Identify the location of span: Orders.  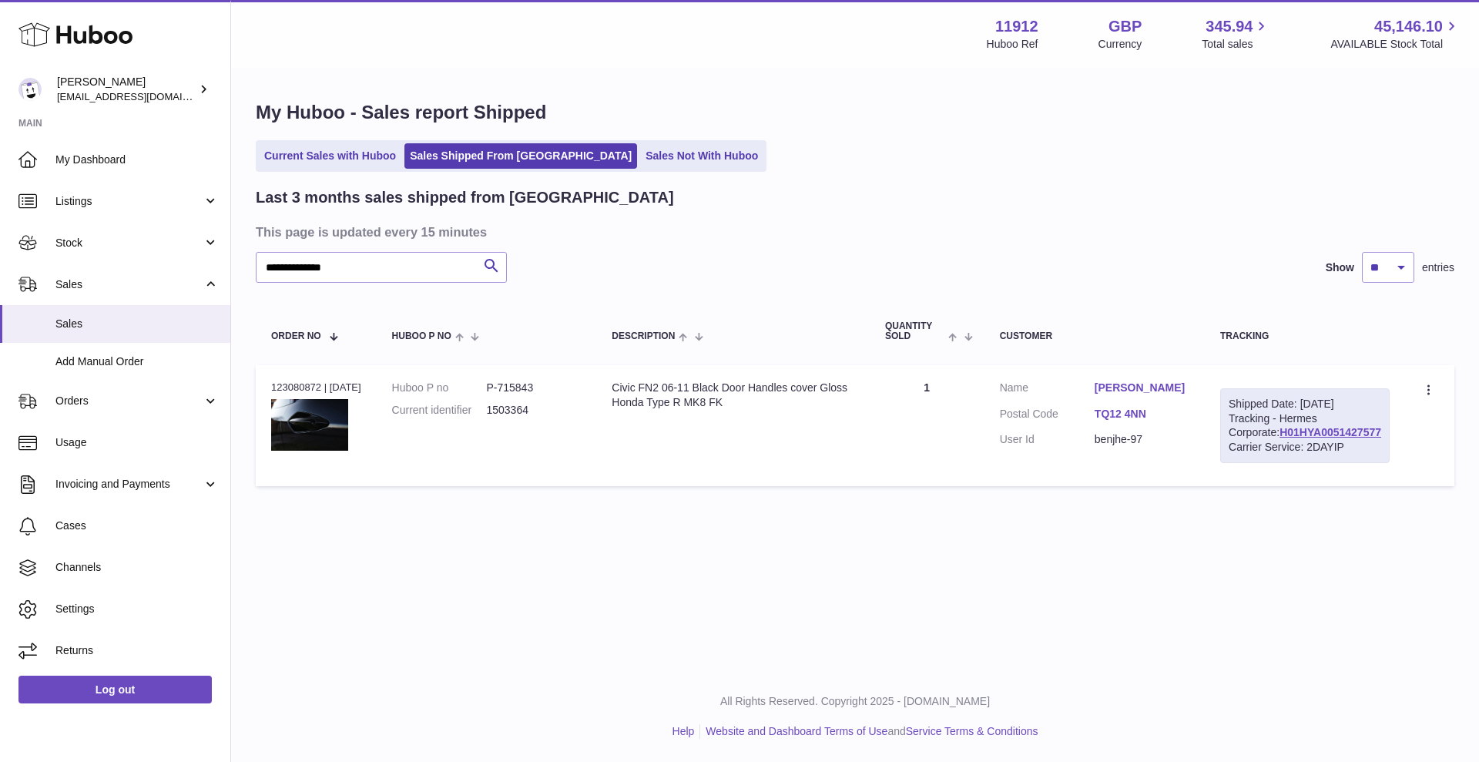
(129, 400).